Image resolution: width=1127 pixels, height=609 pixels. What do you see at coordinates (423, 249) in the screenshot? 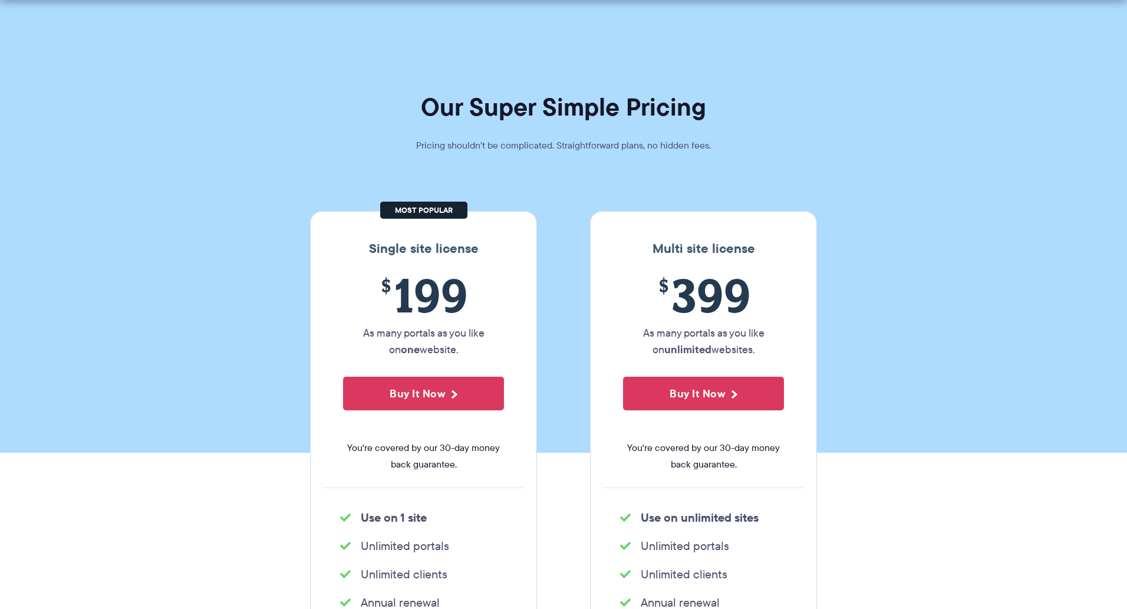
I see `h3: Single site license` at bounding box center [423, 249].